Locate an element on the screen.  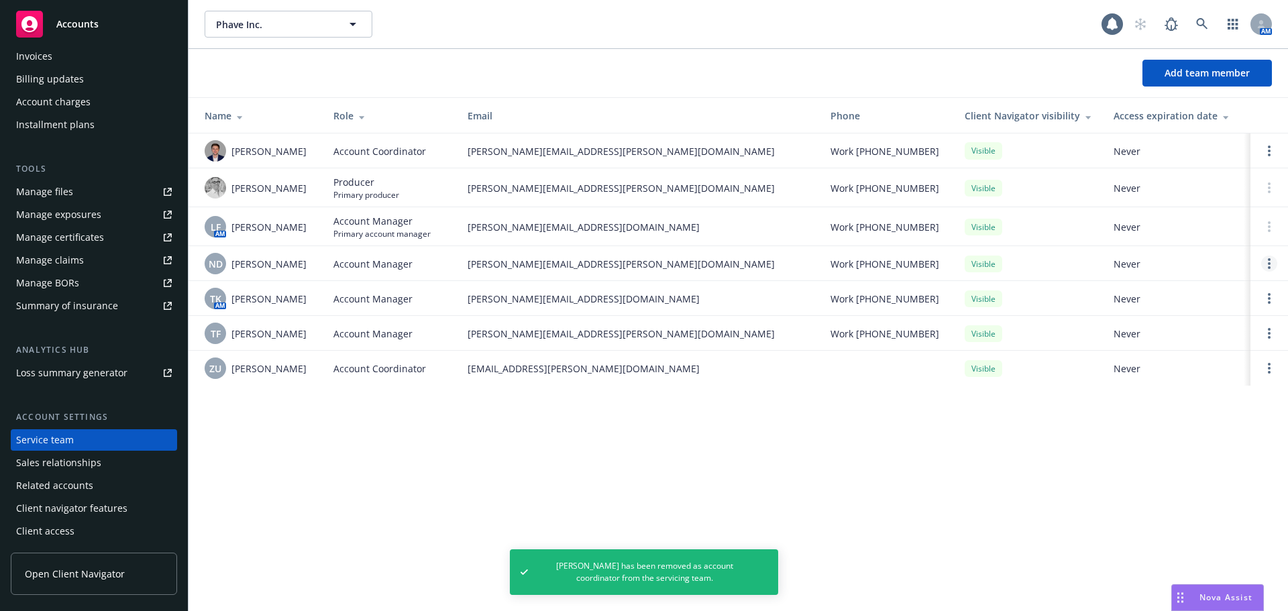
span: ZU is located at coordinates (215, 368).